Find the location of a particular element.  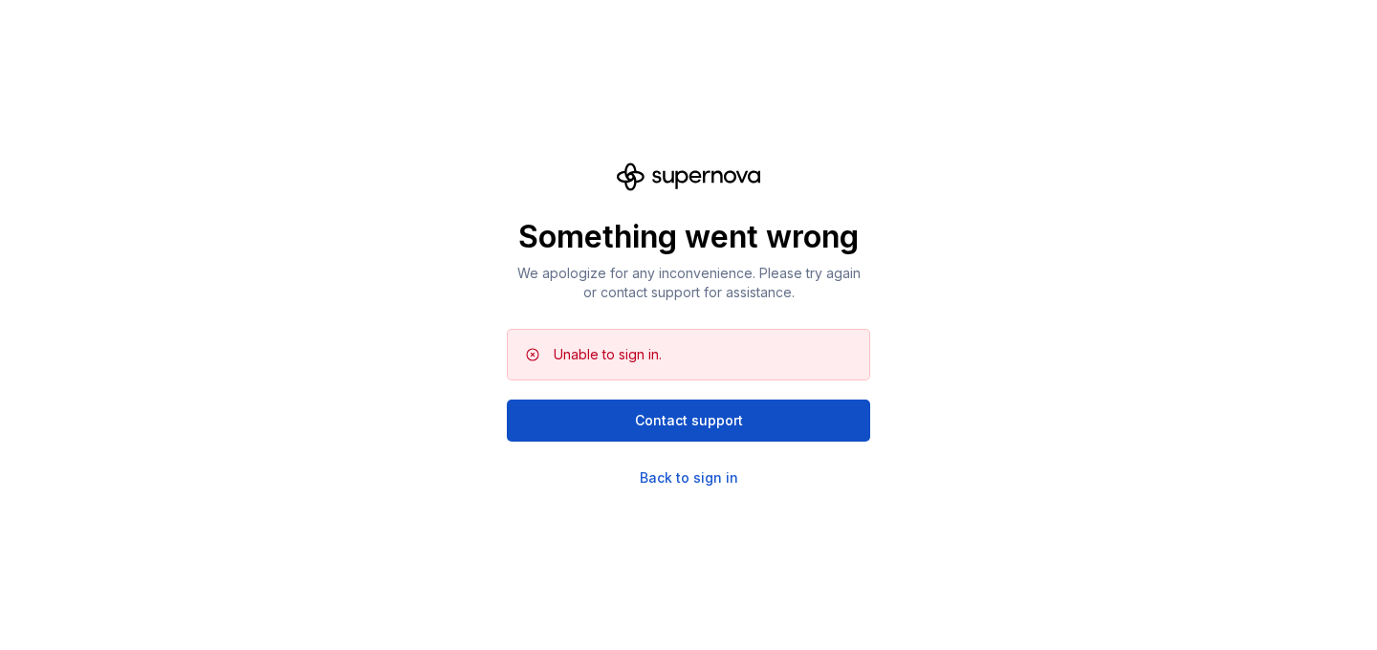

p: We apologize for any inconvenience. Please try again or contact support for assistance. is located at coordinates (689, 283).